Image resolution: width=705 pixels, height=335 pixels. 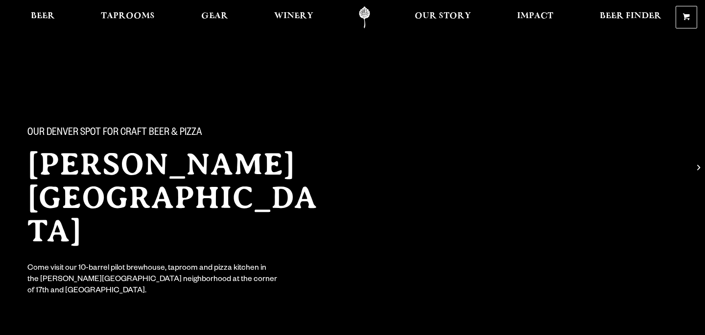 I want to click on a: Gear, so click(x=215, y=17).